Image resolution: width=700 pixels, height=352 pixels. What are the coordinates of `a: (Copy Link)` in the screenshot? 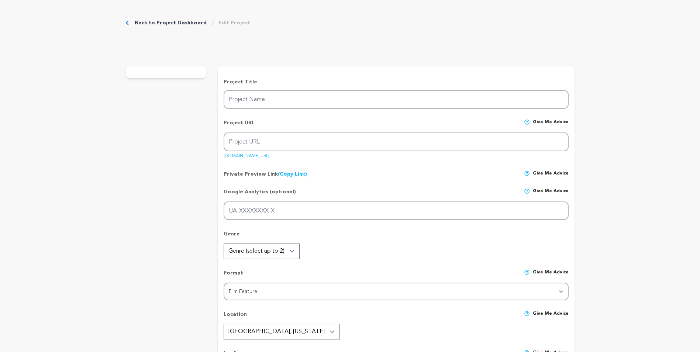 It's located at (292, 174).